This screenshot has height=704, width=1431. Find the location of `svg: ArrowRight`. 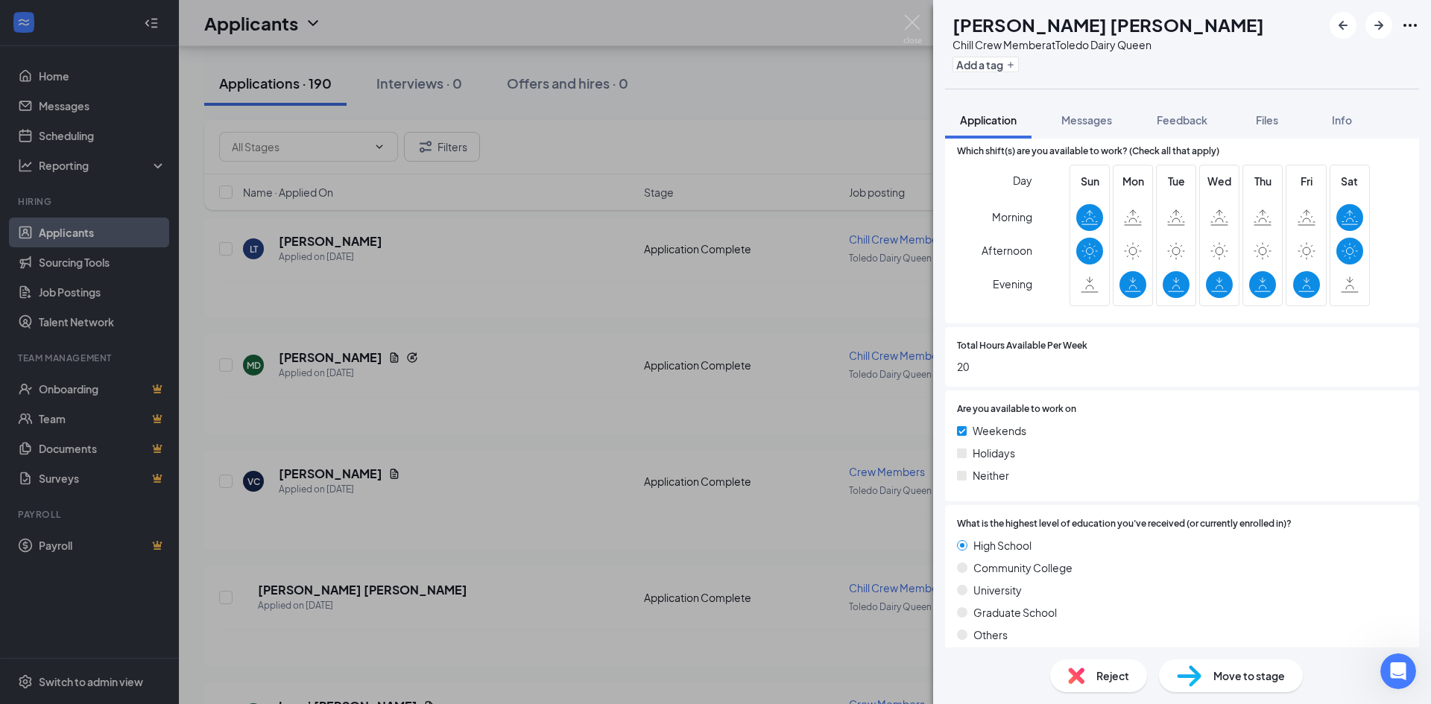

svg: ArrowRight is located at coordinates (1379, 25).